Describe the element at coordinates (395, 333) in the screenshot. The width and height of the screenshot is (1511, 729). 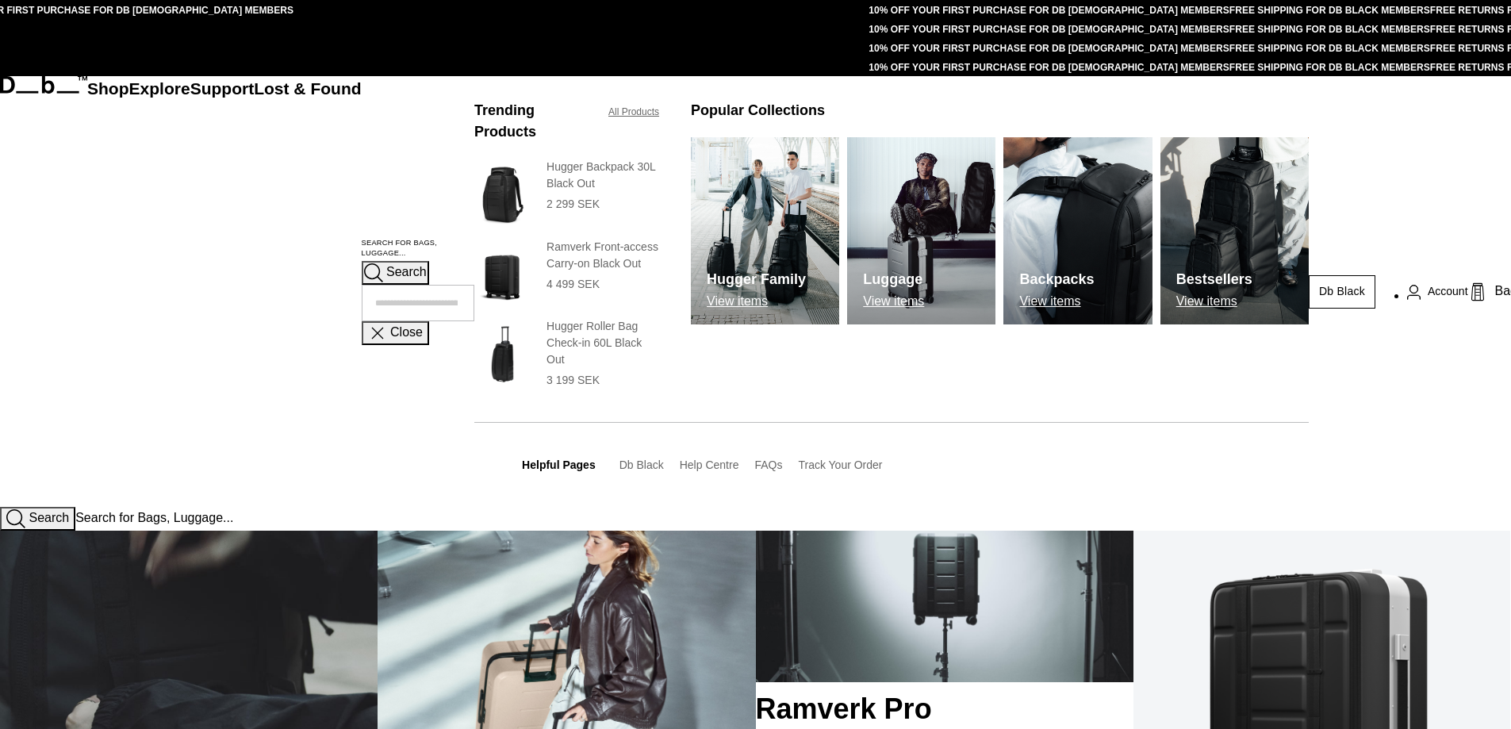
I see `button: Close` at that location.